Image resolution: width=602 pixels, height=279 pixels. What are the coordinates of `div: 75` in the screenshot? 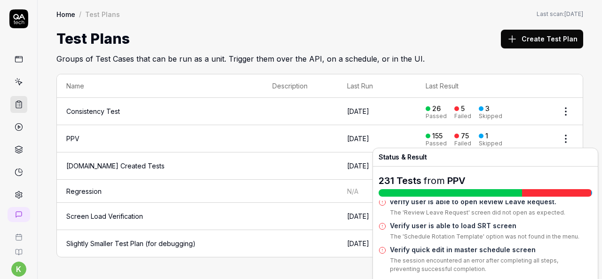 It's located at (465, 136).